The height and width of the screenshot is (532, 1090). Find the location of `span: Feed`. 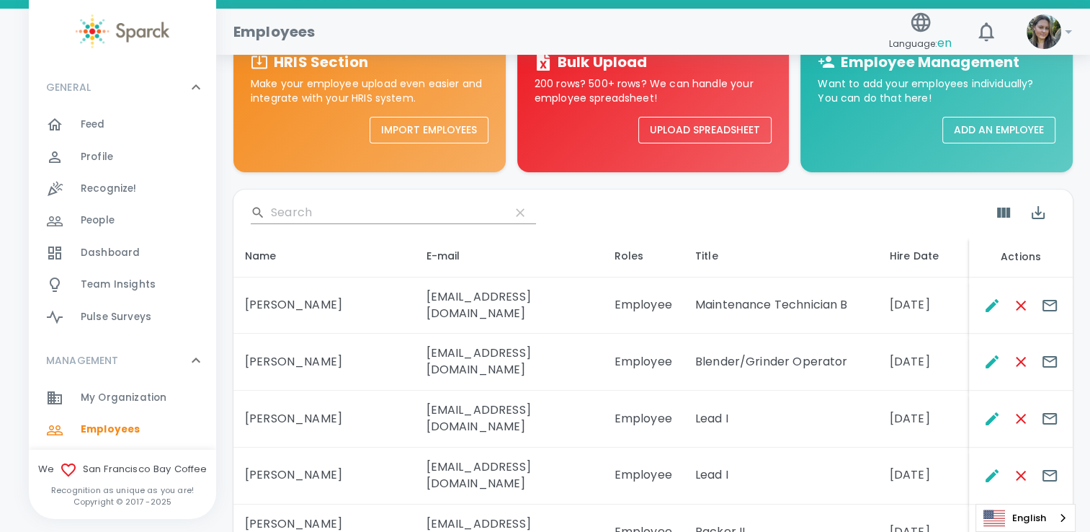

span: Feed is located at coordinates (93, 125).